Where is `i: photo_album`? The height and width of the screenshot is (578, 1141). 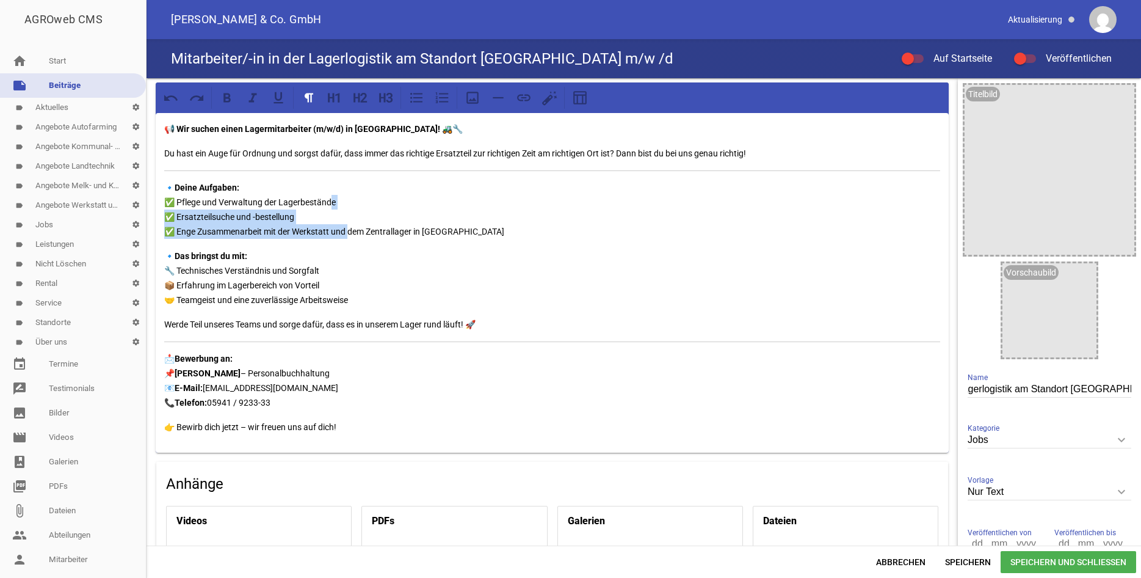 i: photo_album is located at coordinates (20, 462).